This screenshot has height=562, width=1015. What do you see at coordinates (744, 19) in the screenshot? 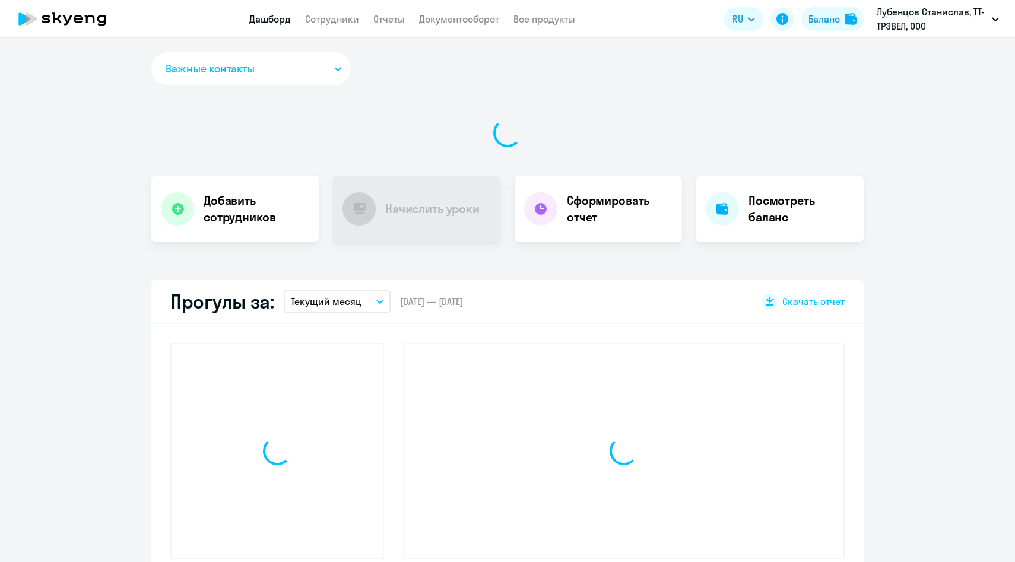
I see `button: RU` at bounding box center [744, 19].